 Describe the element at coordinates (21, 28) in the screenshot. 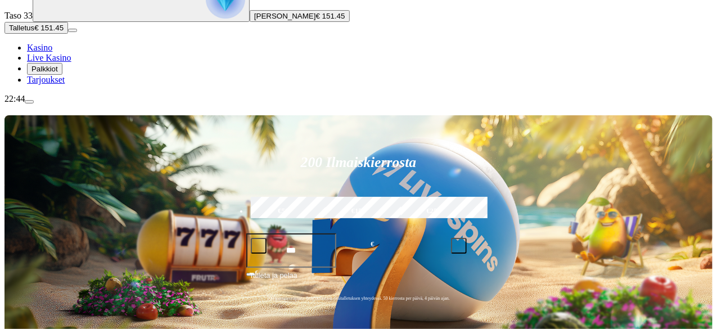

I see `span: Talletus` at that location.